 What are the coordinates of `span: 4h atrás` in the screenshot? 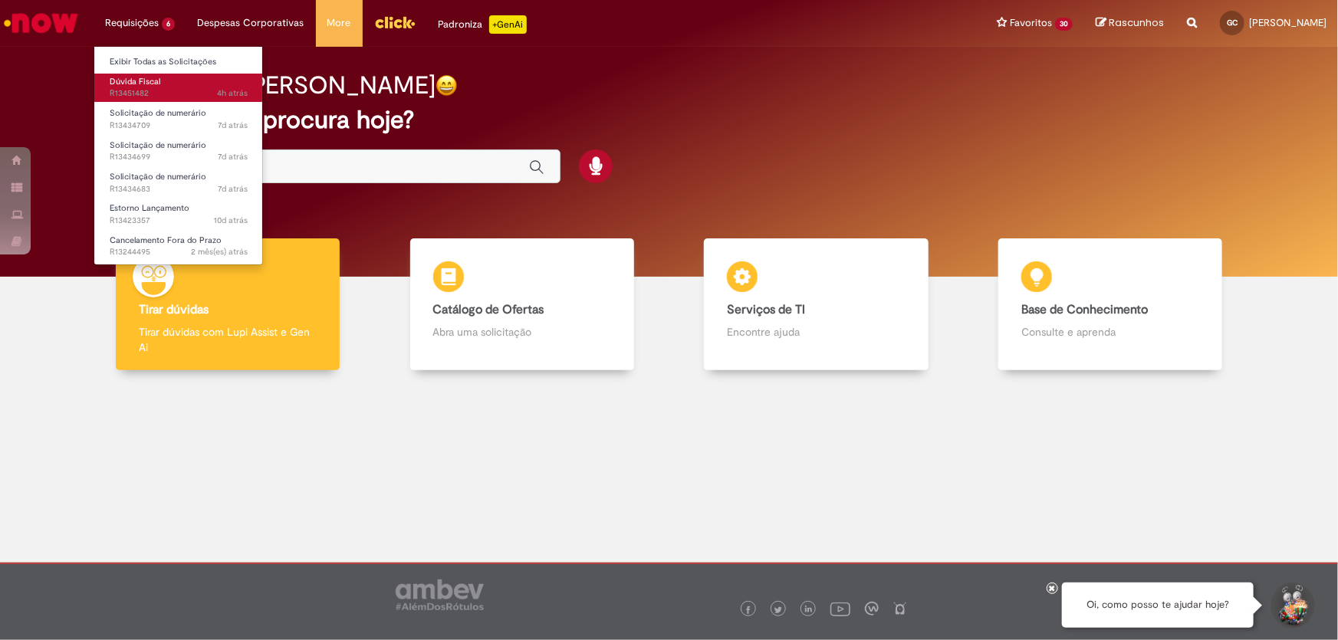 It's located at (232, 93).